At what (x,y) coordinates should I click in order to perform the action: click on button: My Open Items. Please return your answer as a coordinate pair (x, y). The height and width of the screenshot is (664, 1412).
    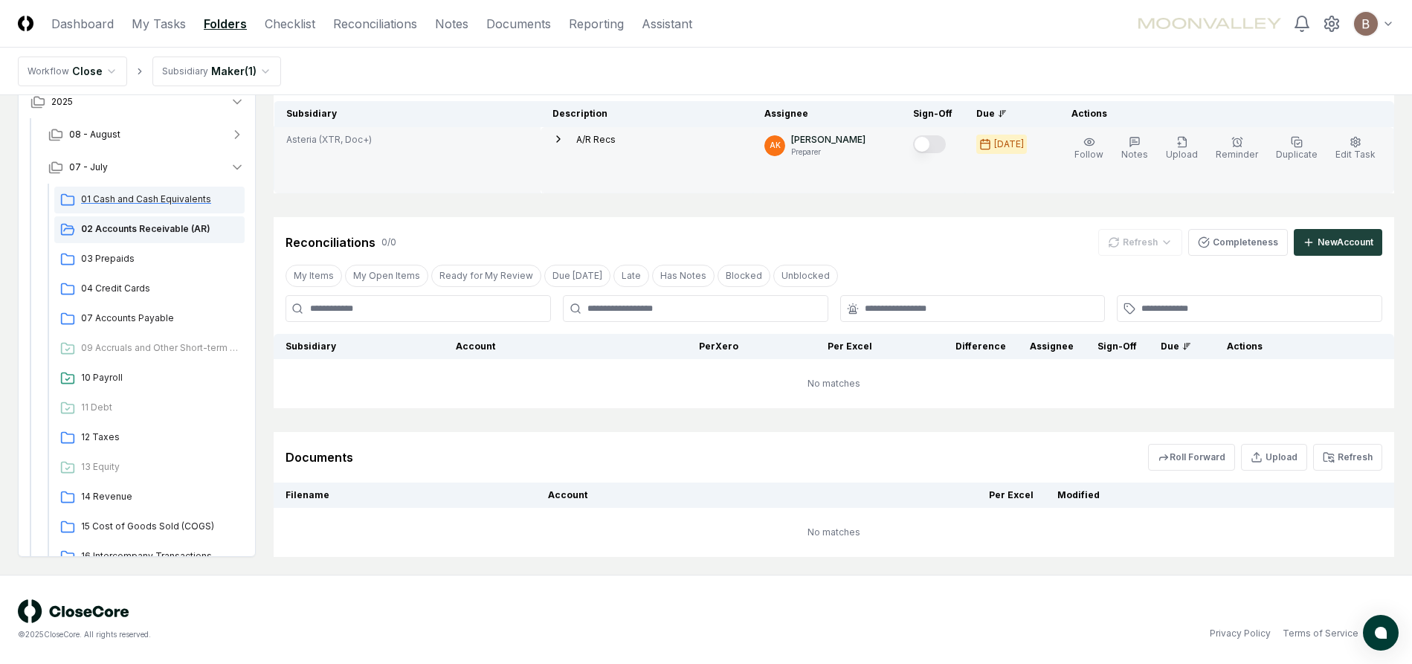
    Looking at the image, I should click on (387, 276).